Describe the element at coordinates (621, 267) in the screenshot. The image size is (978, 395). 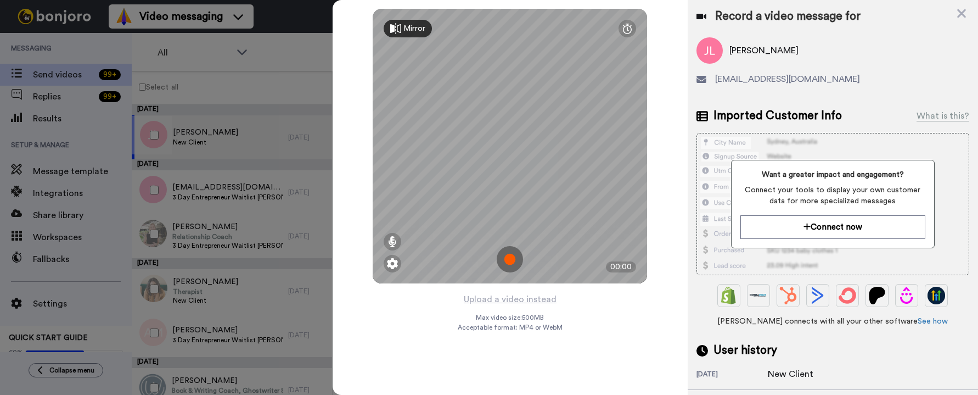
I see `div: 00:00` at that location.